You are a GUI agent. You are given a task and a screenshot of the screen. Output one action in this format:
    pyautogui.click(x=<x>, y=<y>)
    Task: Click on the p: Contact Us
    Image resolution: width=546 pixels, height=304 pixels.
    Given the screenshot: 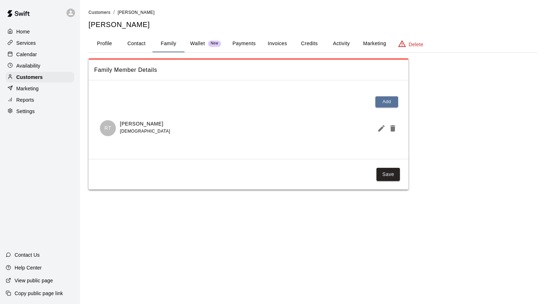 What is the action you would take?
    pyautogui.click(x=27, y=255)
    